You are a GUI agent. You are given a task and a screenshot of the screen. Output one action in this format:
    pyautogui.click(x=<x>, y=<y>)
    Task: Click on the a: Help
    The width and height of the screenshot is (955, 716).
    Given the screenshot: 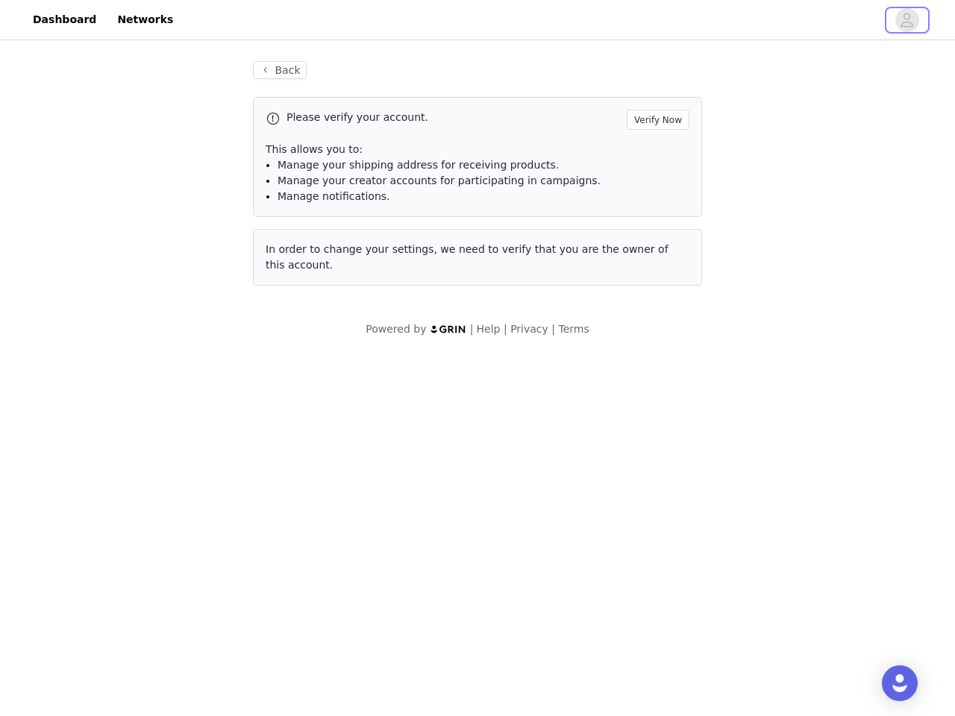 What is the action you would take?
    pyautogui.click(x=489, y=329)
    